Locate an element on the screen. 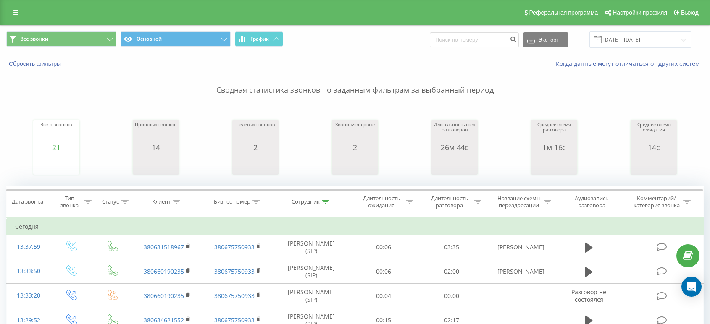 The width and height of the screenshot is (710, 324). div: Статус is located at coordinates (110, 202).